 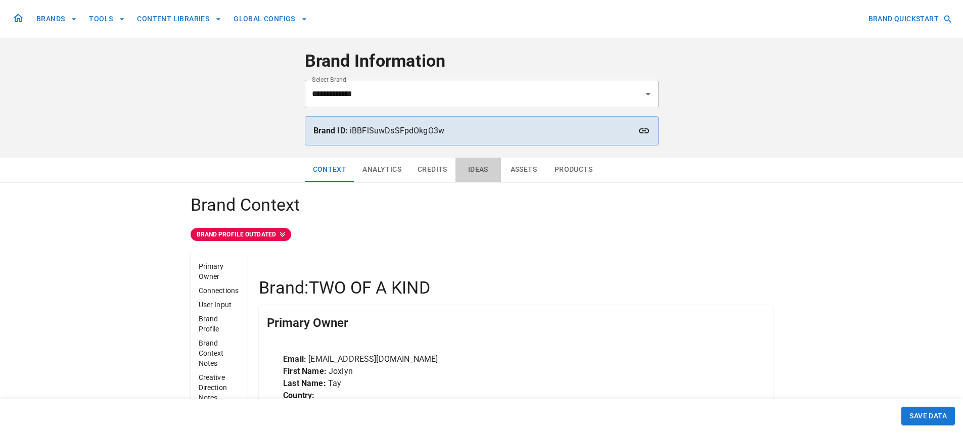 I want to click on button: Context, so click(x=329, y=170).